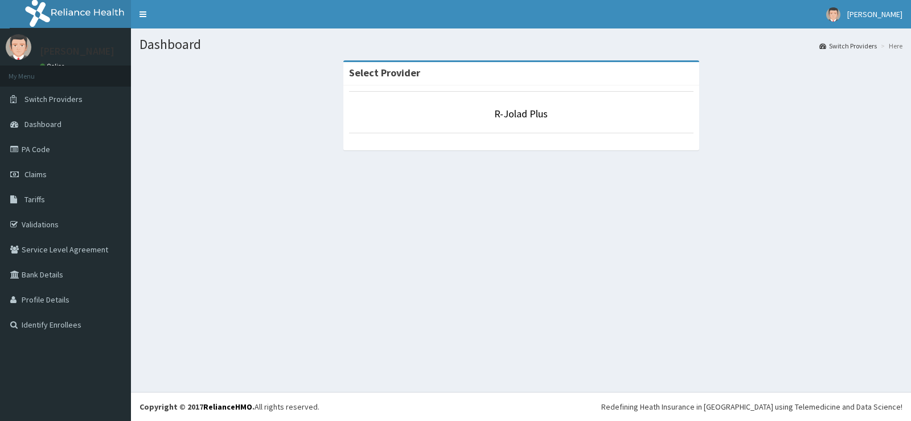 This screenshot has width=911, height=421. What do you see at coordinates (197, 406) in the screenshot?
I see `strong: Copyright © 2017 .` at bounding box center [197, 406].